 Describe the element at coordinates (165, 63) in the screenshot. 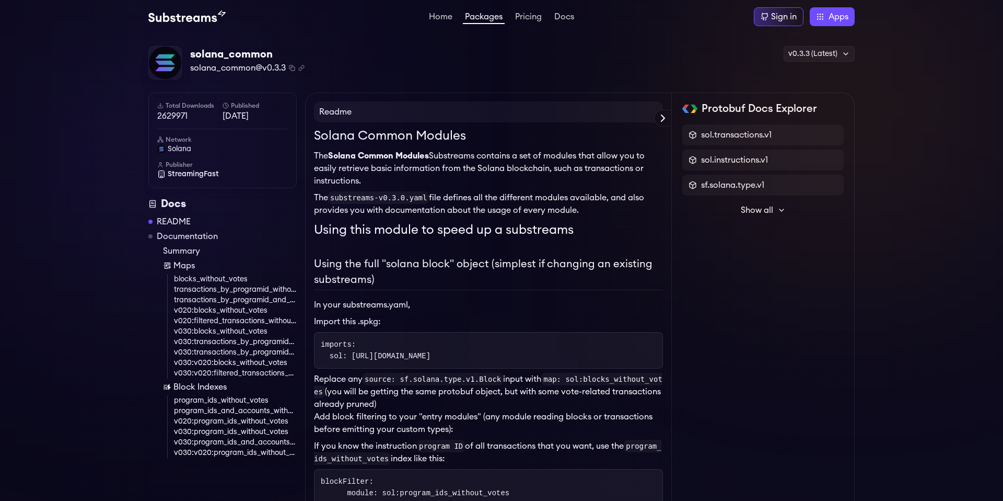

I see `img: Package Logo` at that location.